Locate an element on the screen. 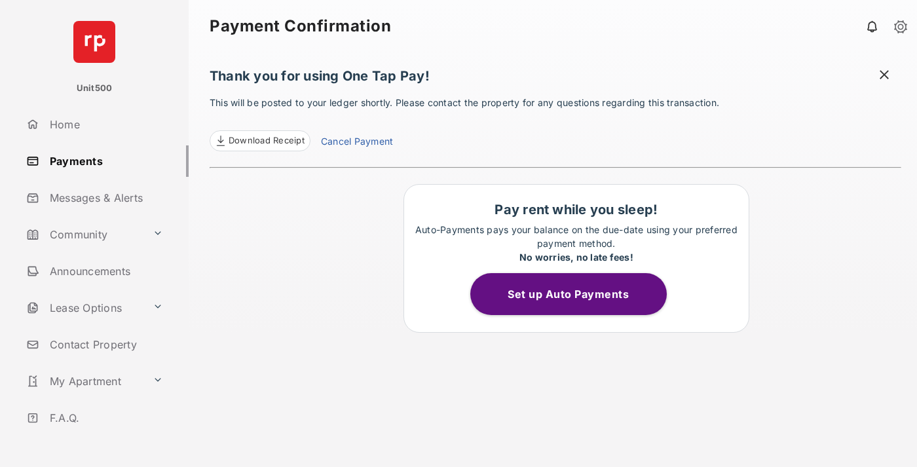  a: Download Receipt is located at coordinates (260, 141).